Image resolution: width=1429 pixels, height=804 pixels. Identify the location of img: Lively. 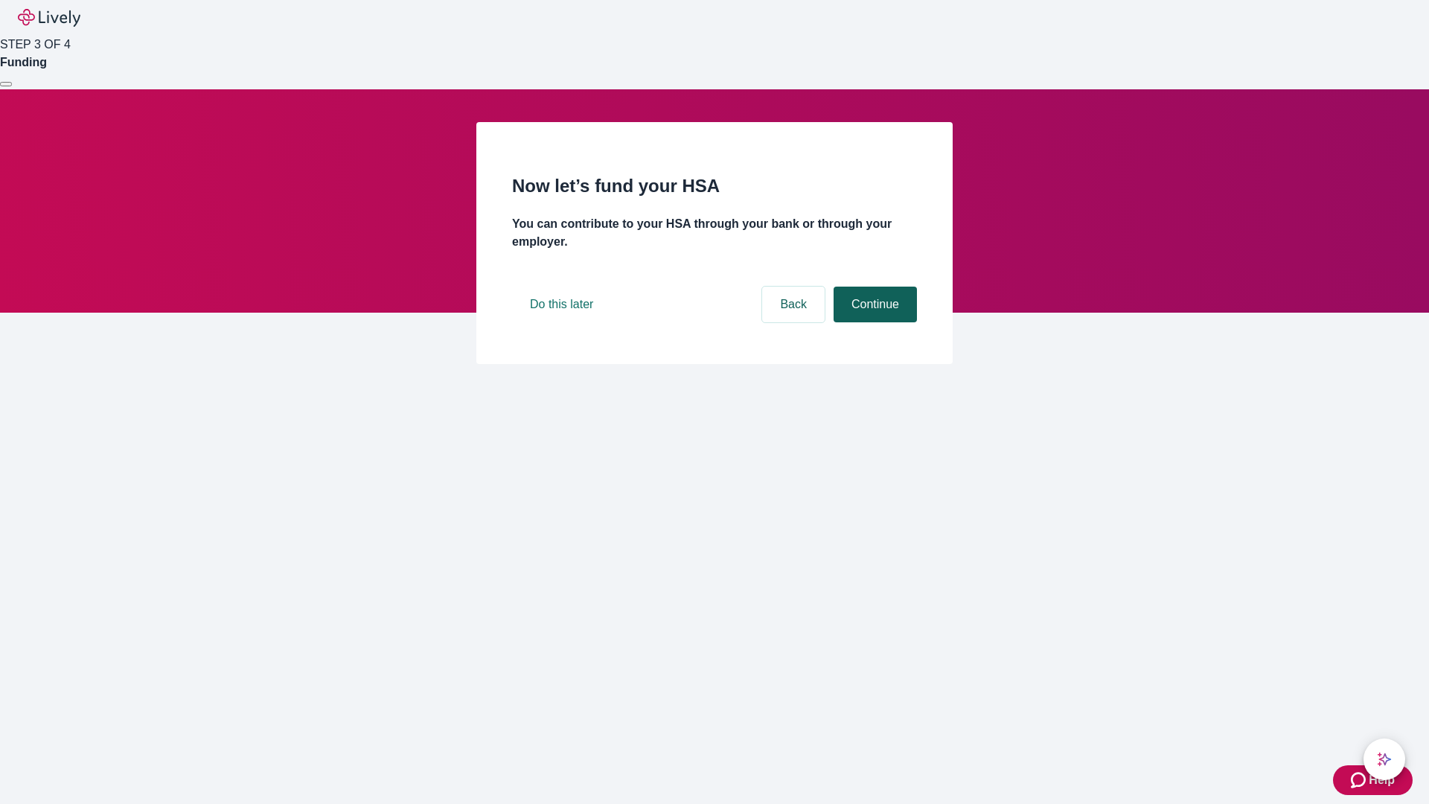
(49, 18).